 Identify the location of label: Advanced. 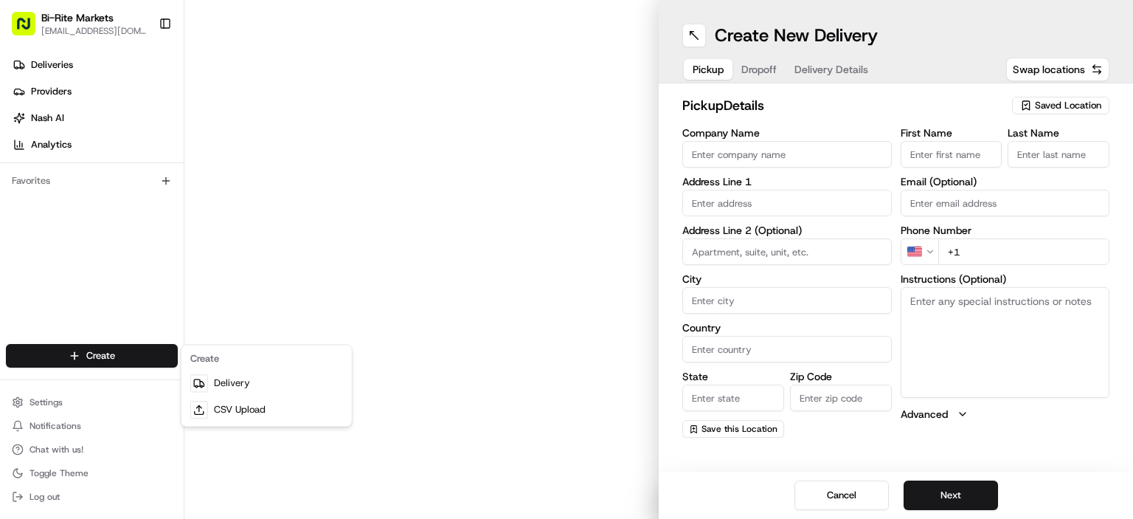
(924, 414).